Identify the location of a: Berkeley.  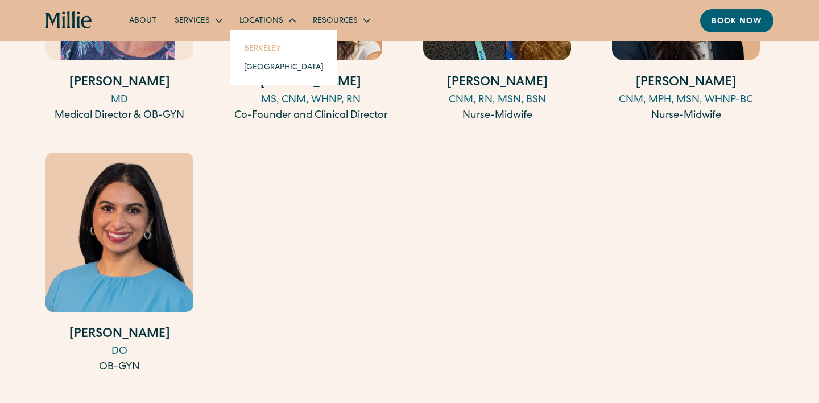
(284, 48).